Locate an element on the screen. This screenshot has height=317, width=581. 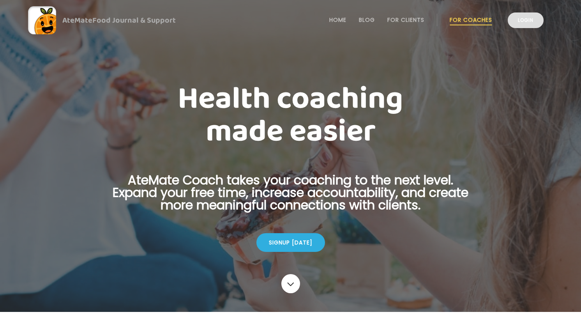
a: Login is located at coordinates (526, 20).